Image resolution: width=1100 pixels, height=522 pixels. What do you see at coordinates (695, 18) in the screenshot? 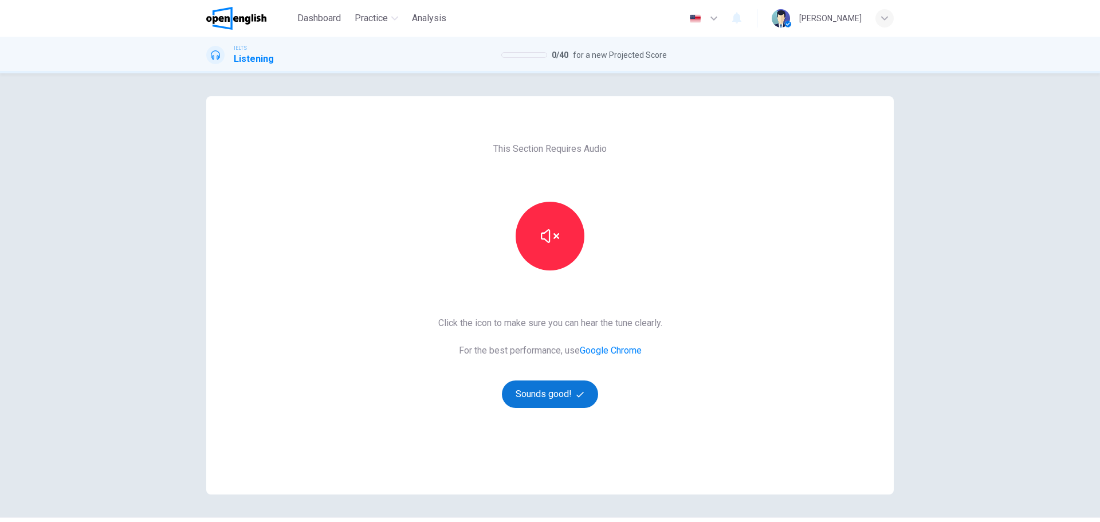
I see `img: en` at bounding box center [695, 18].